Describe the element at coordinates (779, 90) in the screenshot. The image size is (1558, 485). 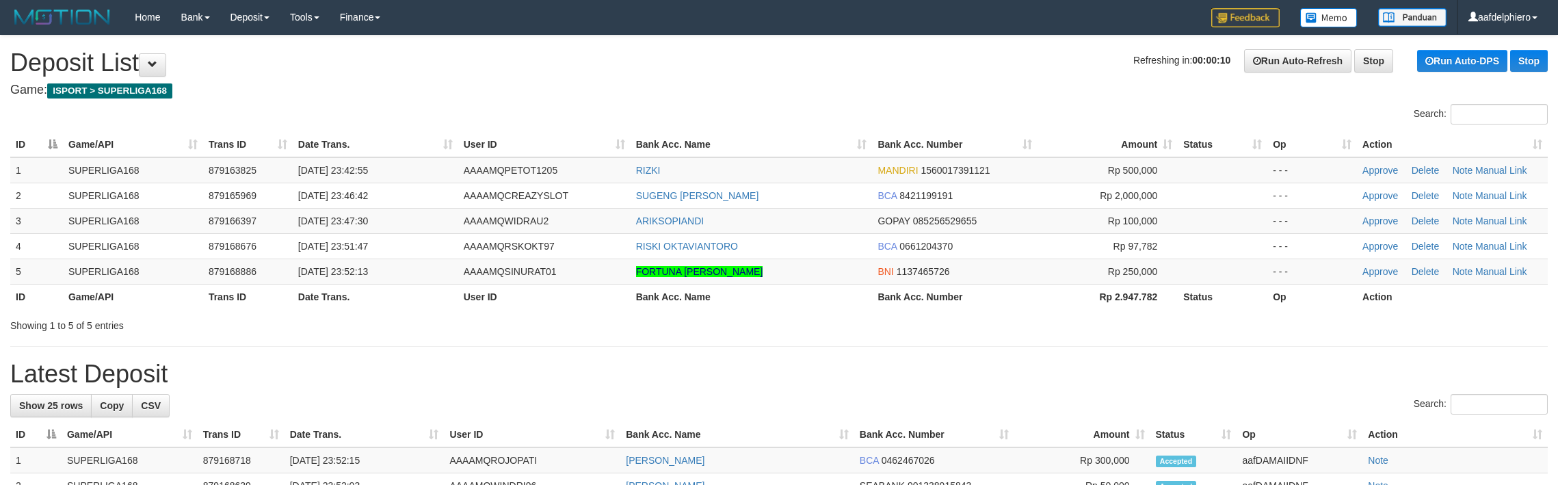
I see `h4: Game:` at that location.